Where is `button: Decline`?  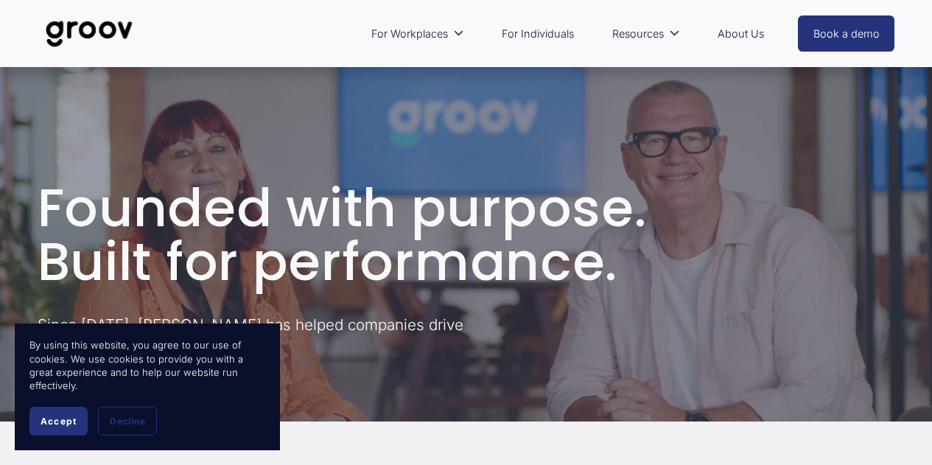 button: Decline is located at coordinates (128, 421).